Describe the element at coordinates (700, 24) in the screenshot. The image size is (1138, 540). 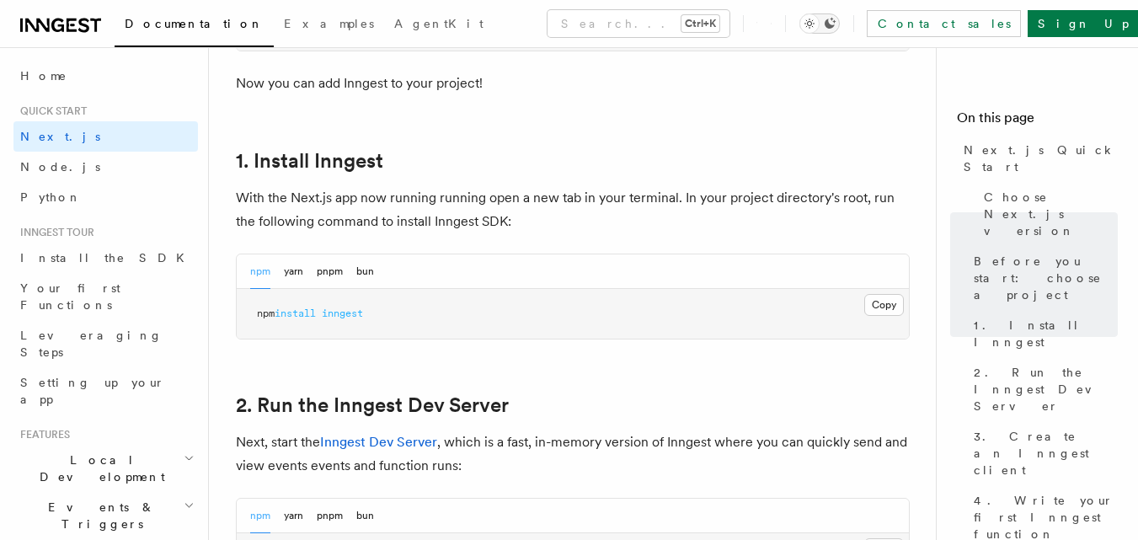
I see `kbd: Ctrl+K` at that location.